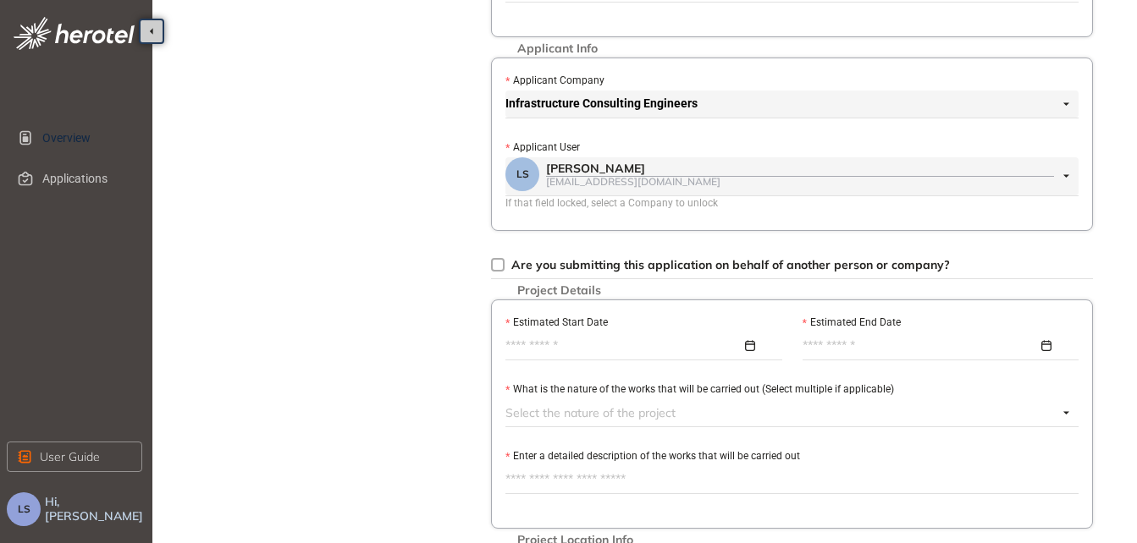 The width and height of the screenshot is (1137, 543). Describe the element at coordinates (791, 203) in the screenshot. I see `div: If that field locked, select a Company to unlock` at that location.